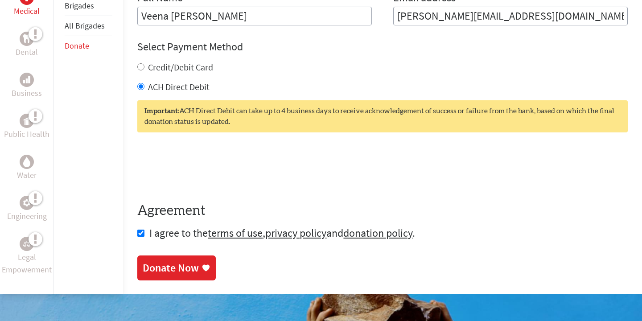 Image resolution: width=642 pixels, height=321 pixels. Describe the element at coordinates (27, 86) in the screenshot. I see `a: BusinessBusiness` at that location.